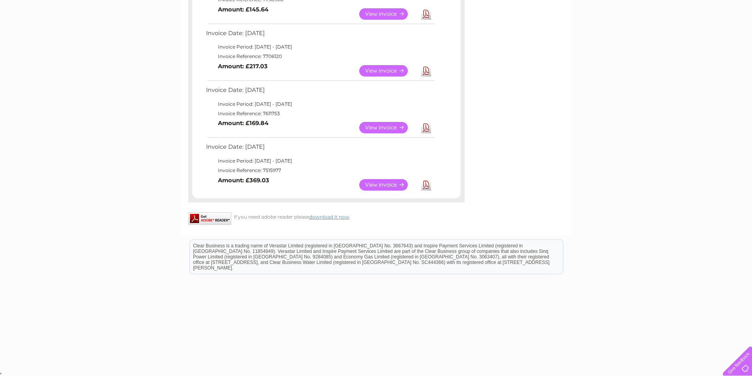 The image size is (752, 376). What do you see at coordinates (667, 36) in the screenshot?
I see `a: Telecoms` at bounding box center [667, 36].